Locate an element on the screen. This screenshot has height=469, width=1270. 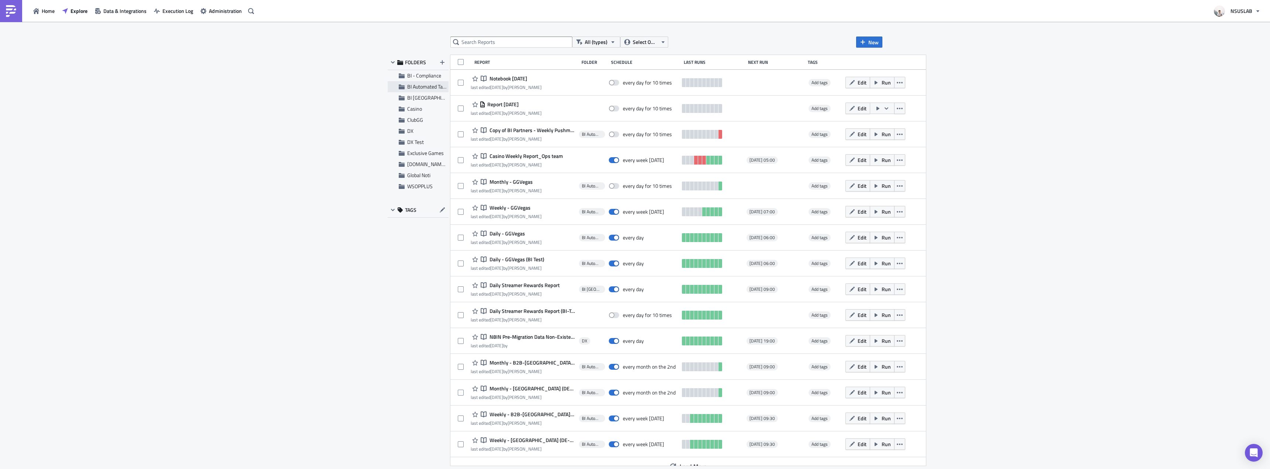
time: 2025-08-15T22:21:25Z is located at coordinates (496, 320).